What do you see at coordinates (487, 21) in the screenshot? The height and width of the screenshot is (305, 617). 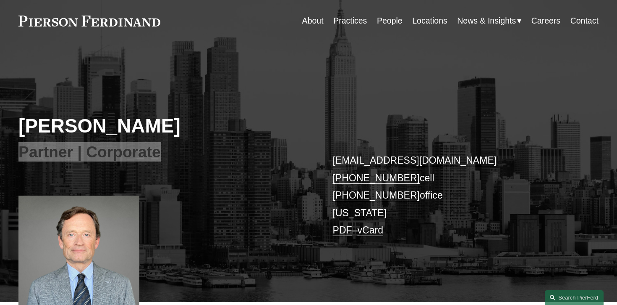 I see `span: News & Insights` at bounding box center [487, 21].